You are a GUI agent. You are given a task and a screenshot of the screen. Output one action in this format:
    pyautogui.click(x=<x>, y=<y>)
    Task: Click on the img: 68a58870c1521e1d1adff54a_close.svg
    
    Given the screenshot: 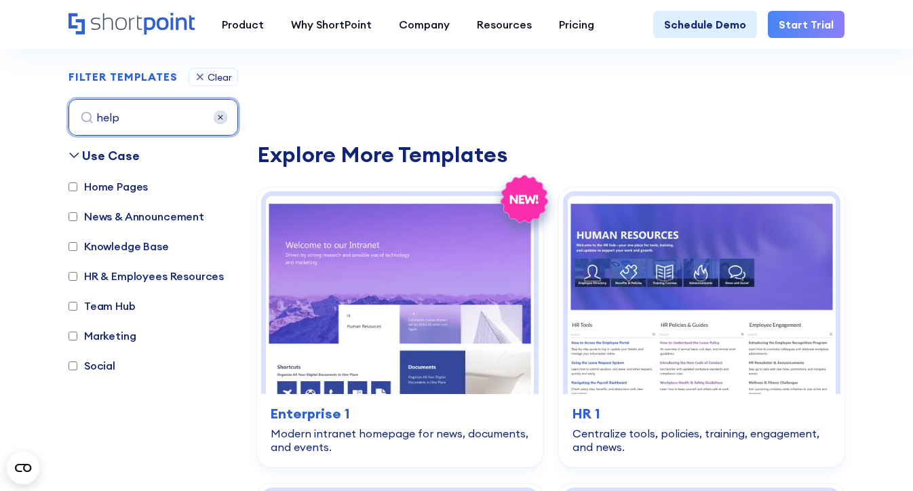 What is the action you would take?
    pyautogui.click(x=220, y=117)
    